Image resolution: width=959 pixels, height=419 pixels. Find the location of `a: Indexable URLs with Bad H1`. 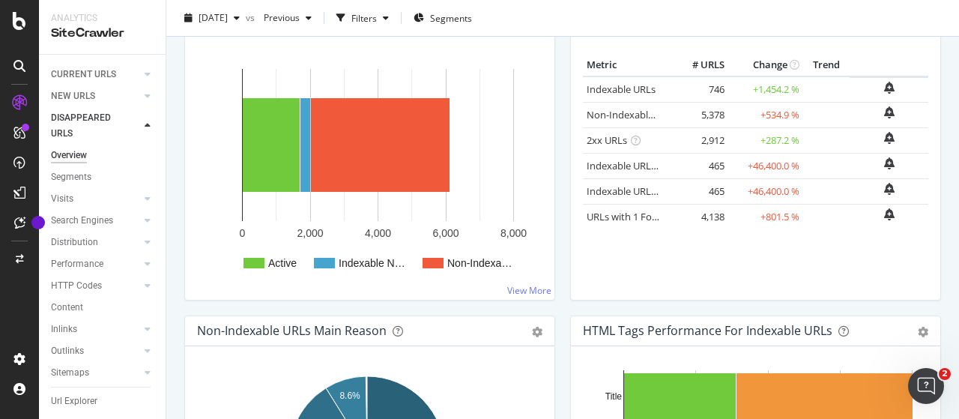

a: Indexable URLs with Bad H1 is located at coordinates (649, 166).